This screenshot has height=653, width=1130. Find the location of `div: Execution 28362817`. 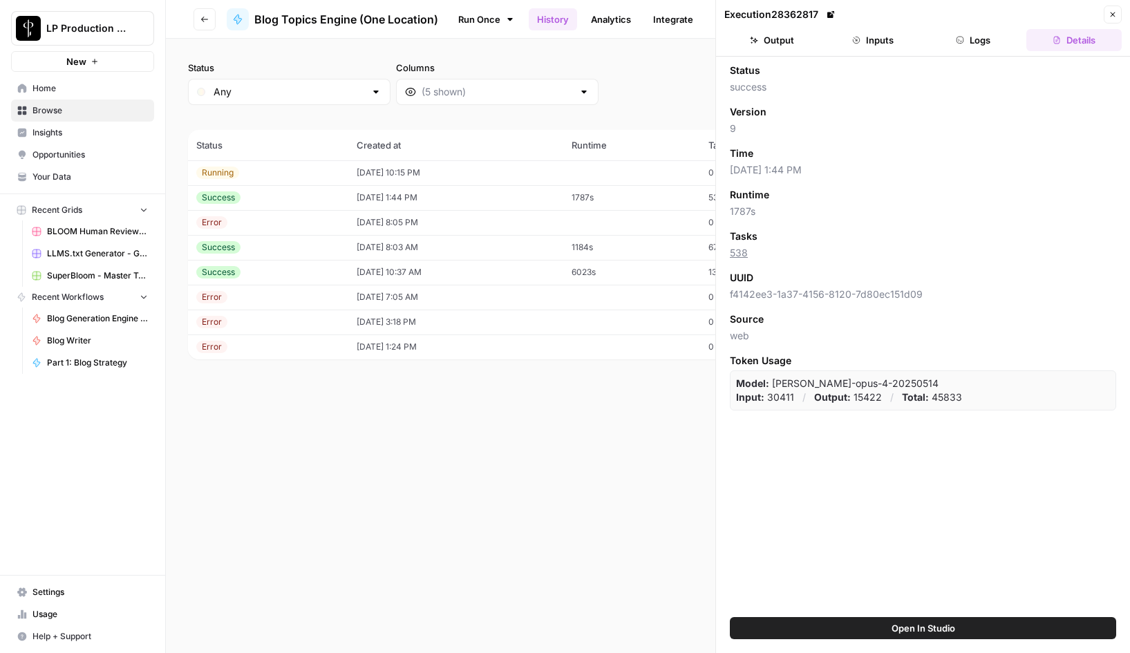

div: Execution 28362817 is located at coordinates (781, 15).